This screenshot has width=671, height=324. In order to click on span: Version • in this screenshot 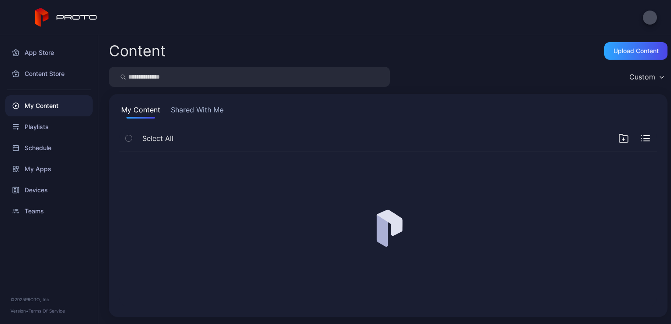, I will do `click(19, 311)`.